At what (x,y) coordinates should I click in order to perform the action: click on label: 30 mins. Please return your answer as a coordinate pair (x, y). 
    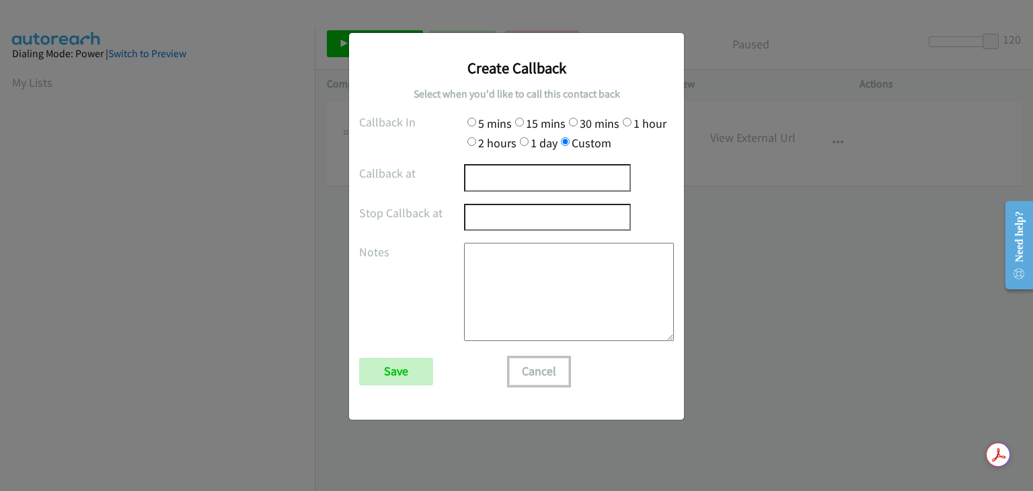
    Looking at the image, I should click on (599, 123).